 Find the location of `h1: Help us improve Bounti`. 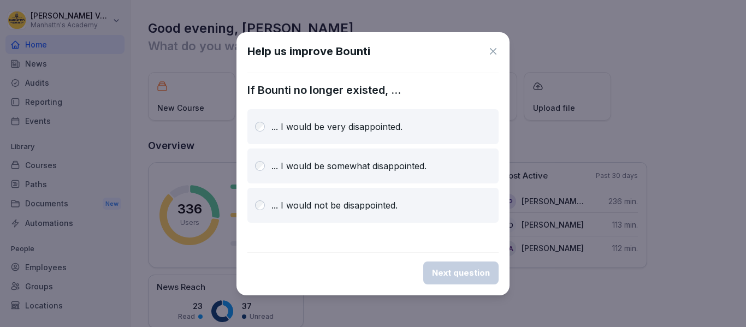

h1: Help us improve Bounti is located at coordinates (309, 51).